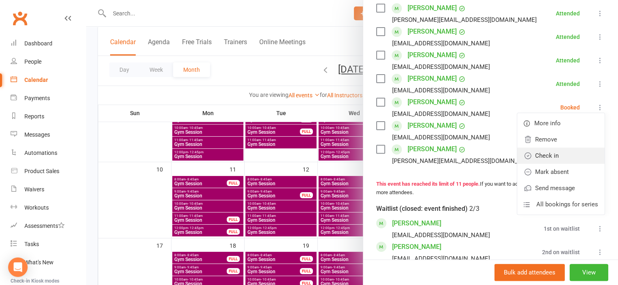  I want to click on div: Booked, so click(570, 108).